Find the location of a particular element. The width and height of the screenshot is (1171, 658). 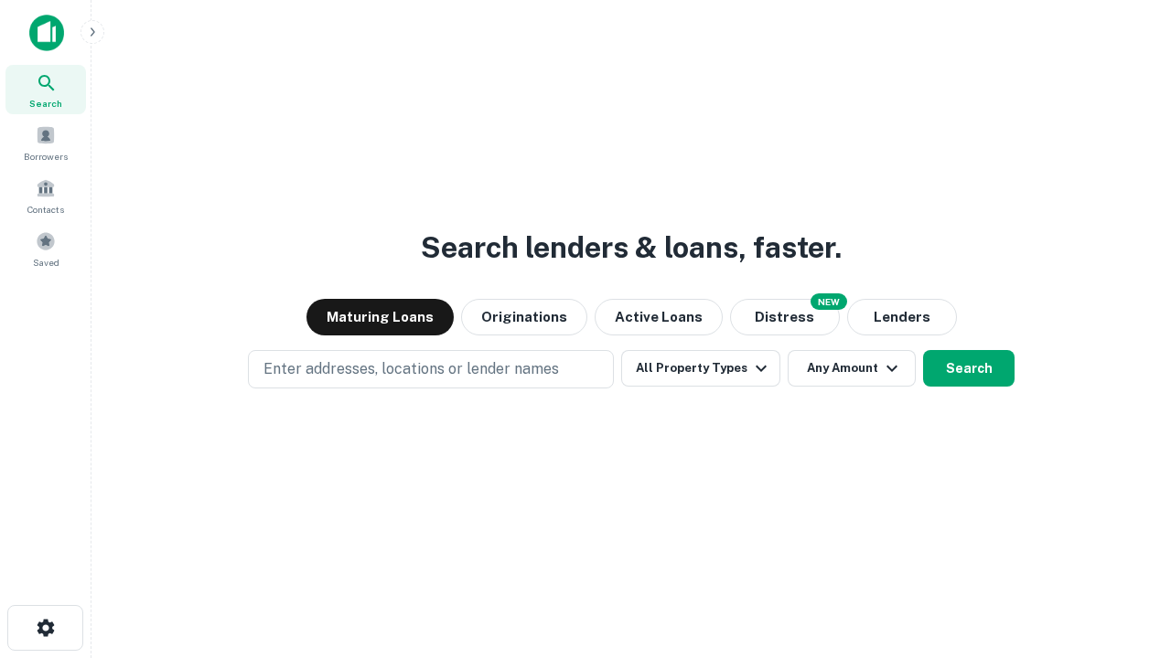

button: Maturing Loans is located at coordinates (380, 317).